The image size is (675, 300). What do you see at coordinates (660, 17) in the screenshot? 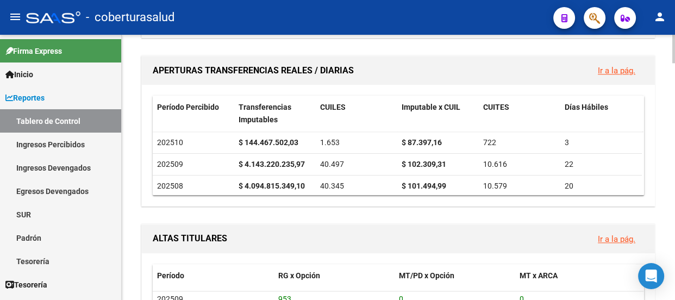
I see `mat-icon: person` at bounding box center [660, 17].